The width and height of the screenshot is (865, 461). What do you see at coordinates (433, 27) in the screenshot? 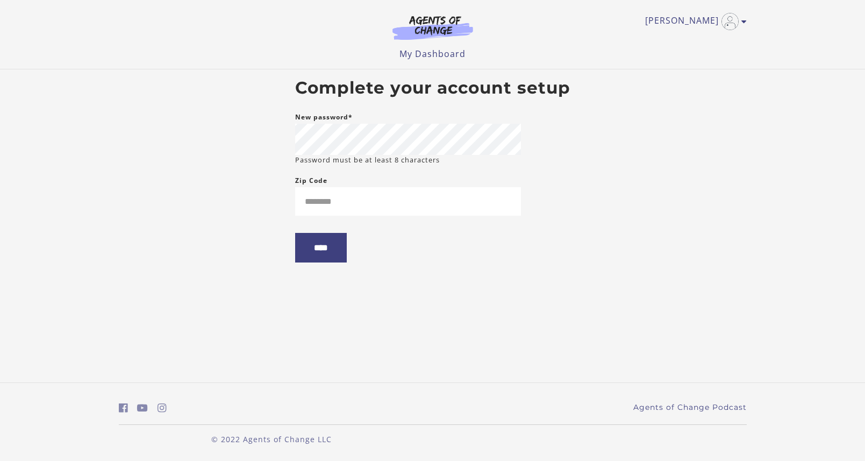
I see `img: Agents of Change Logo` at bounding box center [433, 27].